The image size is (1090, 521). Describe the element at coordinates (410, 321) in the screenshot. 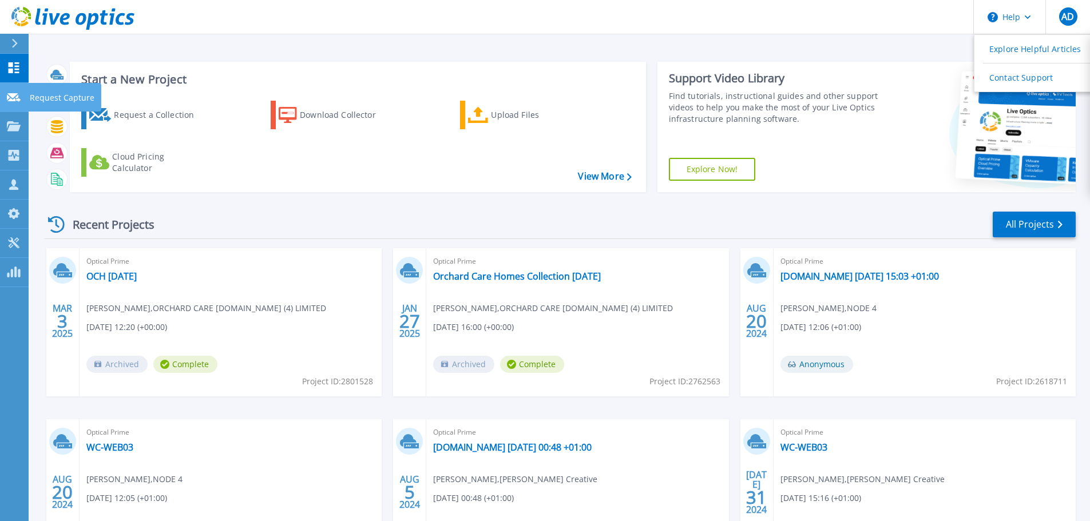

I see `span: 27` at that location.